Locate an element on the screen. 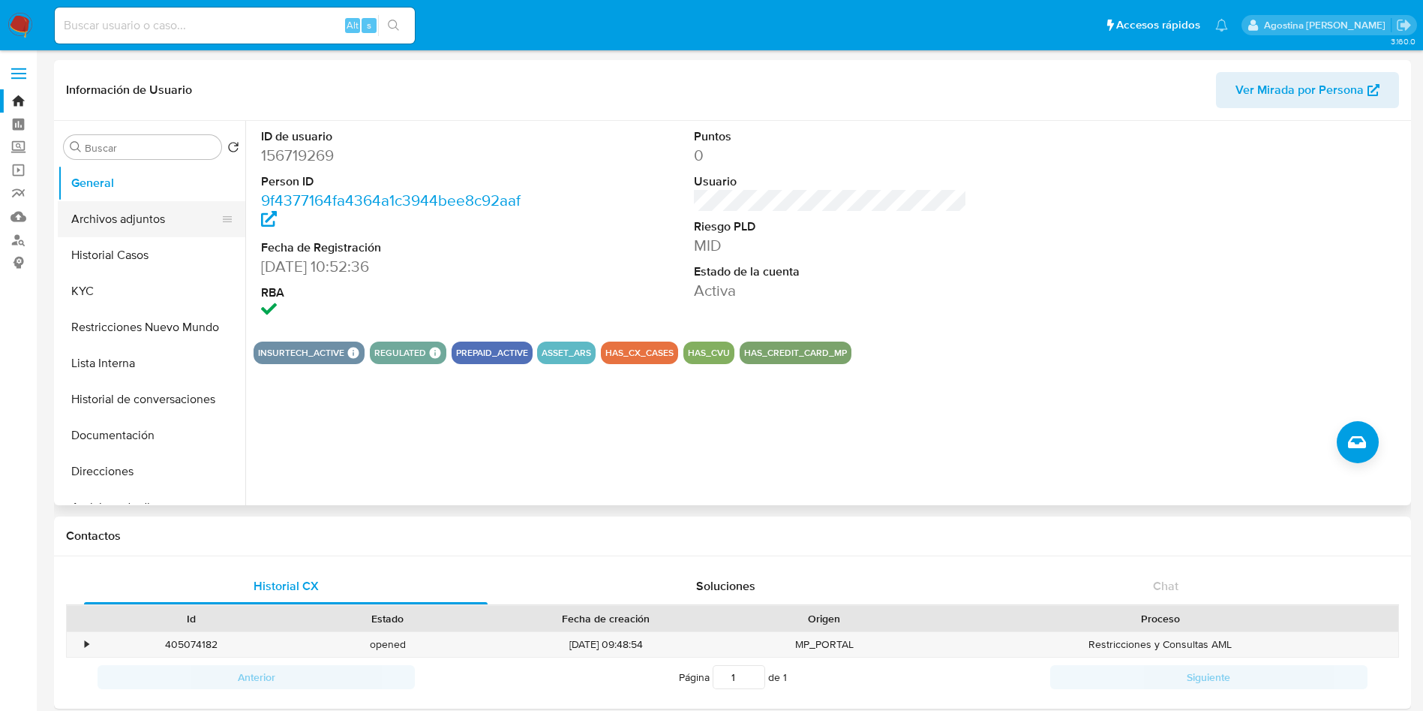 Image resolution: width=1423 pixels, height=711 pixels. dt: Estado de la cuenta is located at coordinates (831, 272).